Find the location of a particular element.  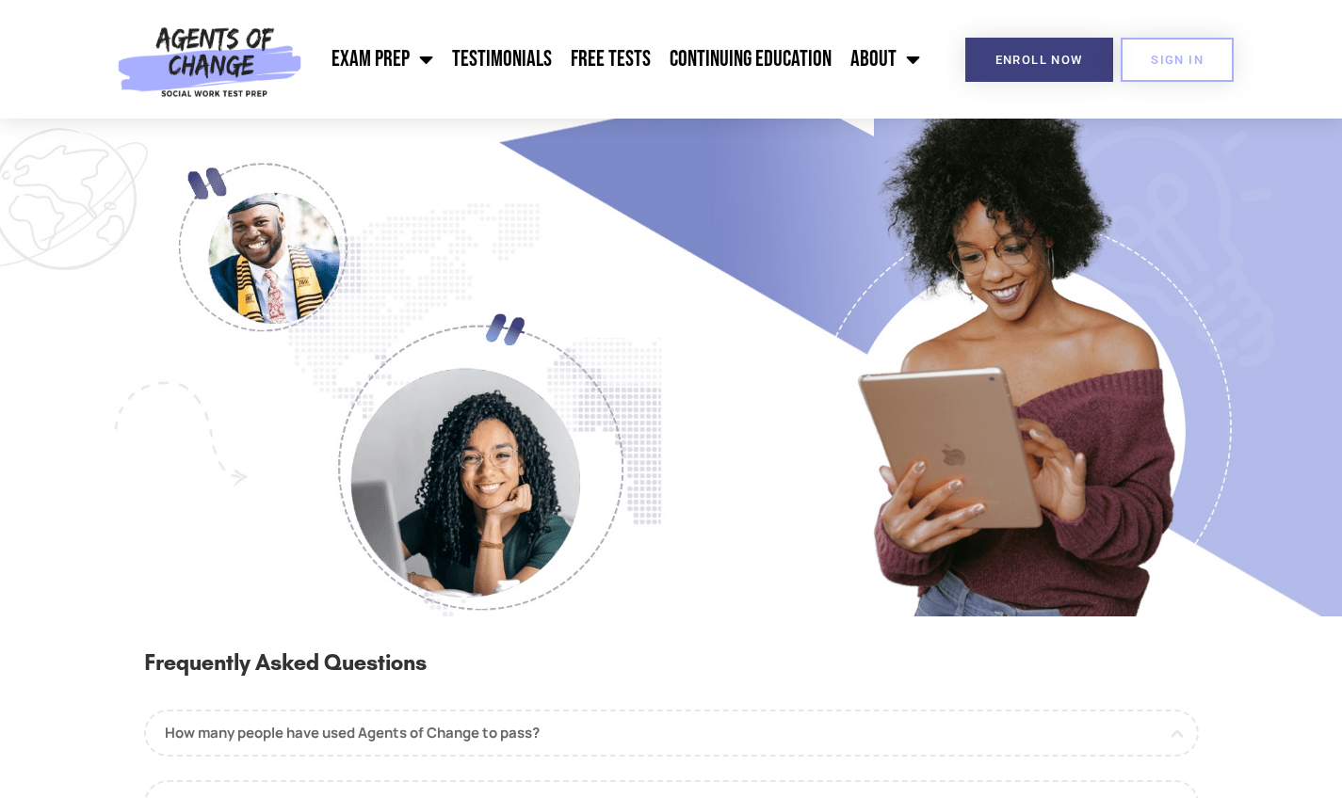

span: Enroll Now is located at coordinates (1038, 59).